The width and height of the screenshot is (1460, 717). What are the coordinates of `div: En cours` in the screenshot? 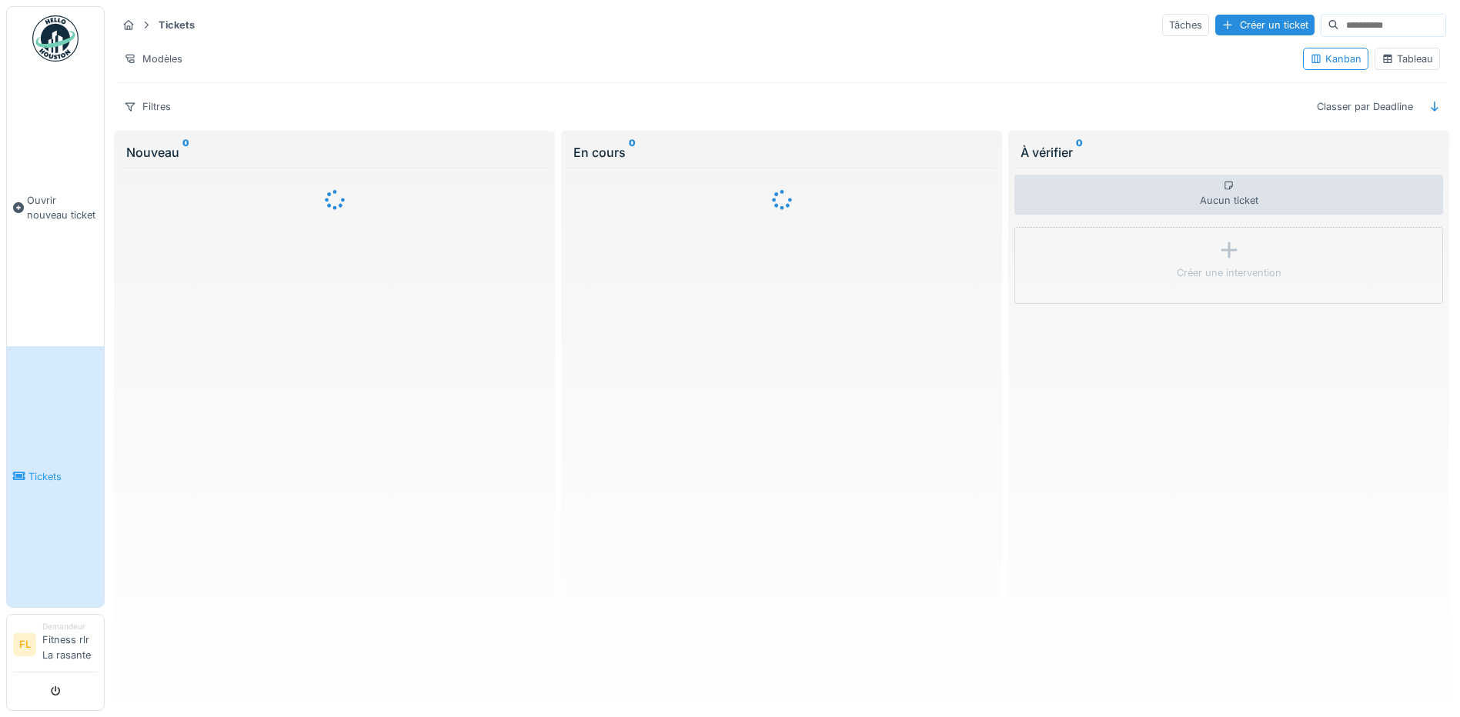 It's located at (781, 152).